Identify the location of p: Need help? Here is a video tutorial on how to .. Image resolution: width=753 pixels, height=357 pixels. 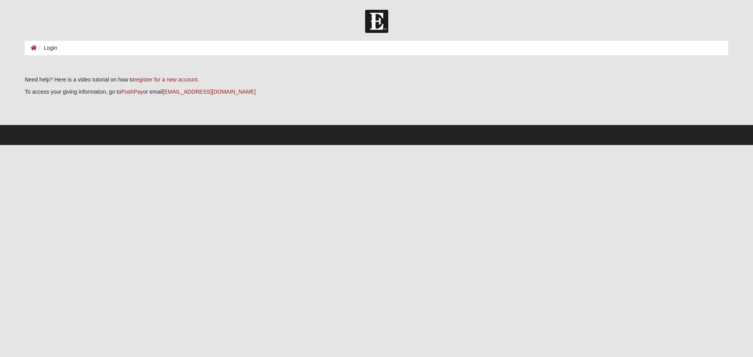
(376, 80).